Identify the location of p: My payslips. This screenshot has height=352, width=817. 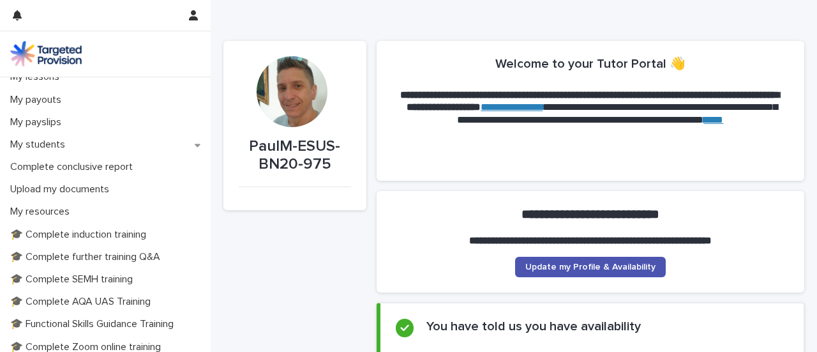
(38, 122).